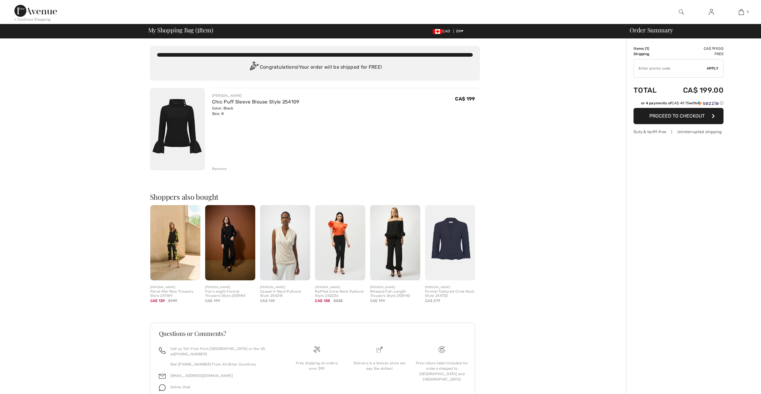 The width and height of the screenshot is (761, 394). Describe the element at coordinates (285, 294) in the screenshot. I see `div: Casual V-Neck Pullover Style 254215` at that location.